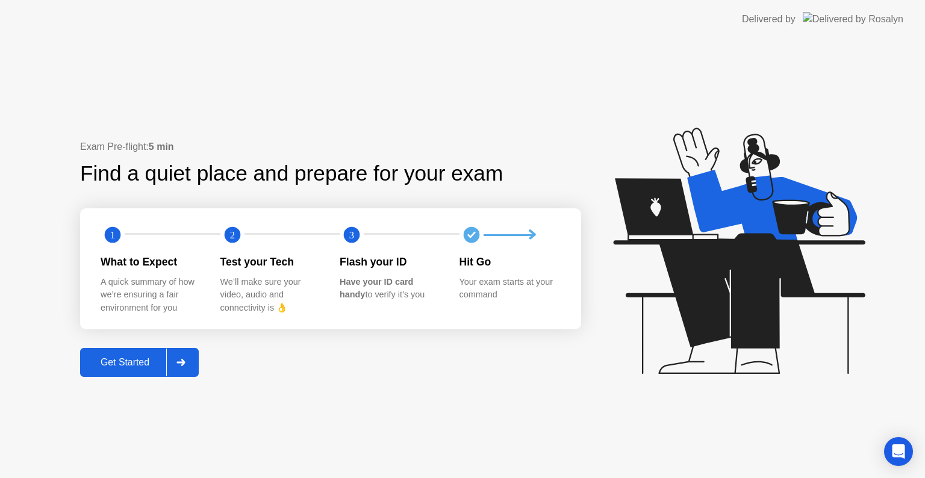 The width and height of the screenshot is (925, 478). Describe the element at coordinates (853, 19) in the screenshot. I see `img: Delivered by Rosalyn` at that location.